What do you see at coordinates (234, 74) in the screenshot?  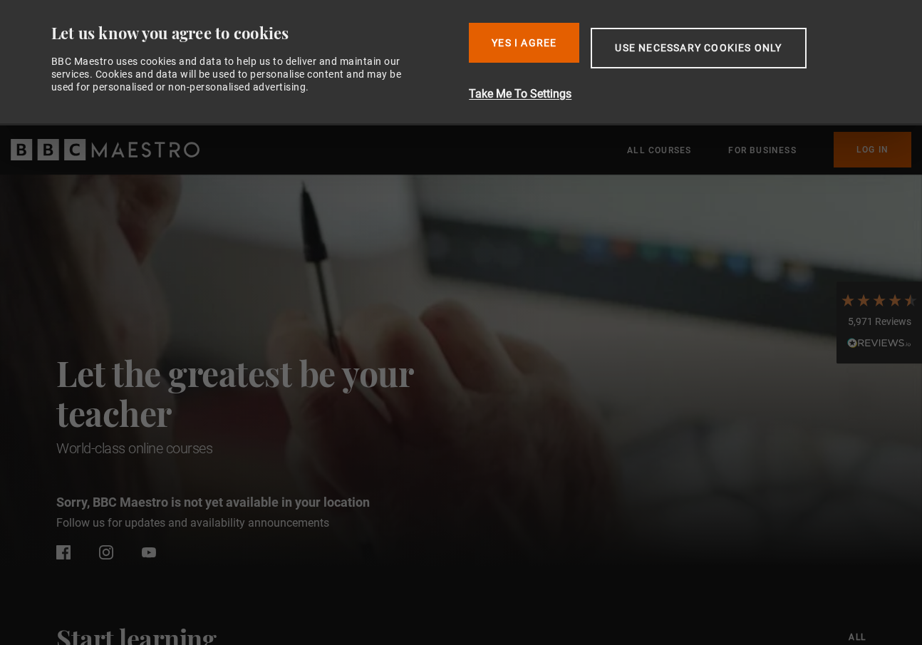 I see `div: BBC Maestro uses cookies and data to help us to deliver and maintain our services. Cookies and da...` at bounding box center [234, 74].